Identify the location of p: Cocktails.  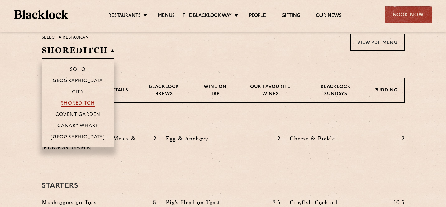
(114, 91).